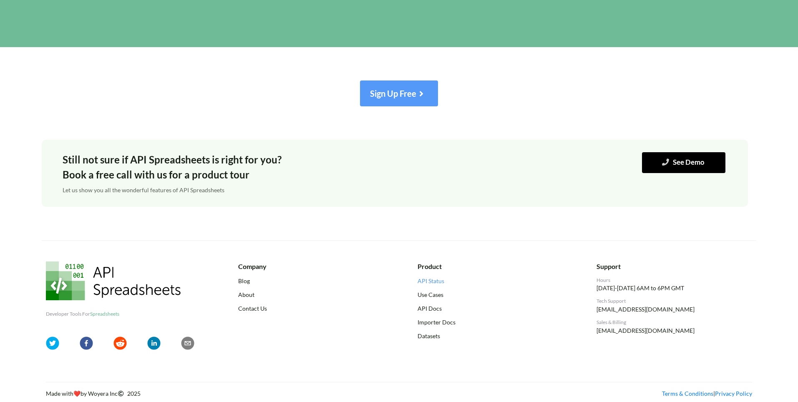  I want to click on button: facebook, so click(86, 344).